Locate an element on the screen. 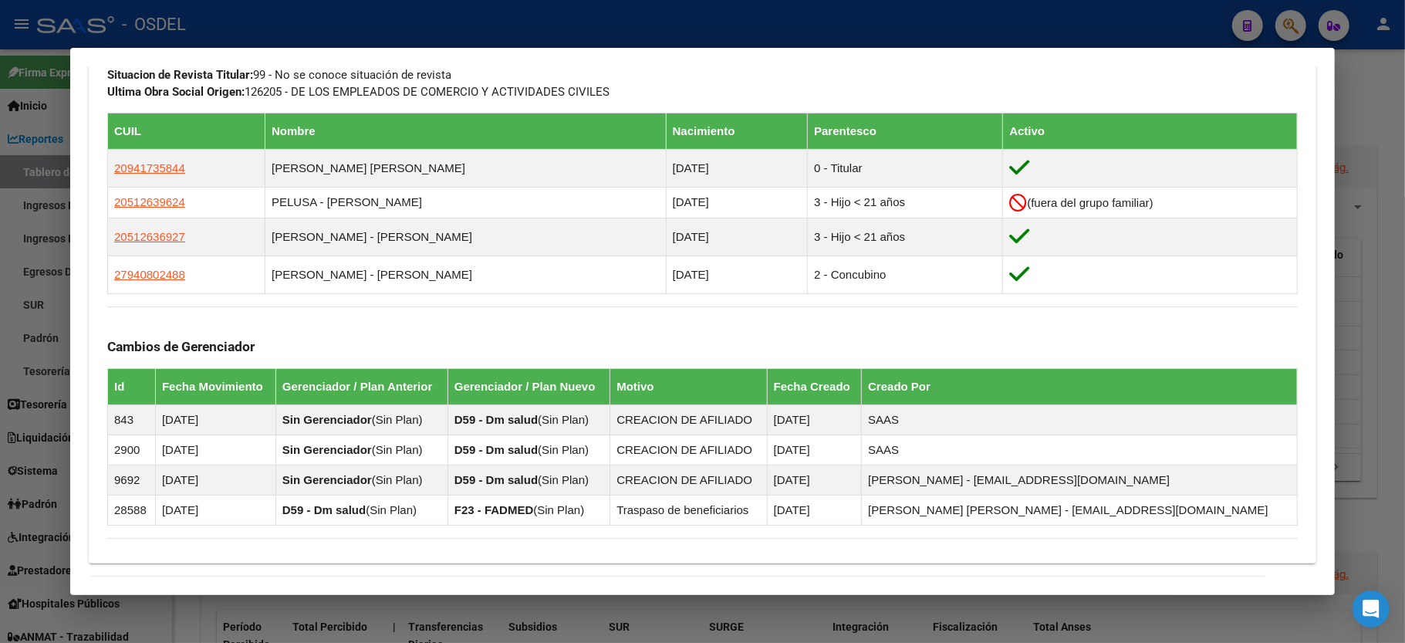 The width and height of the screenshot is (1405, 643). span: 20512636927 is located at coordinates (150, 236).